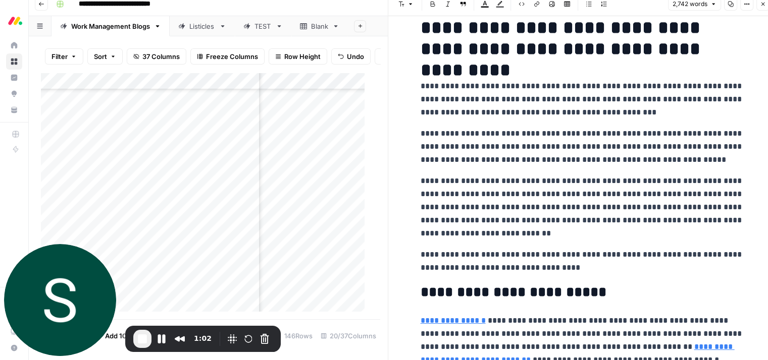 Image resolution: width=768 pixels, height=360 pixels. Describe the element at coordinates (227, 57) in the screenshot. I see `button: Freeze Columns` at that location.